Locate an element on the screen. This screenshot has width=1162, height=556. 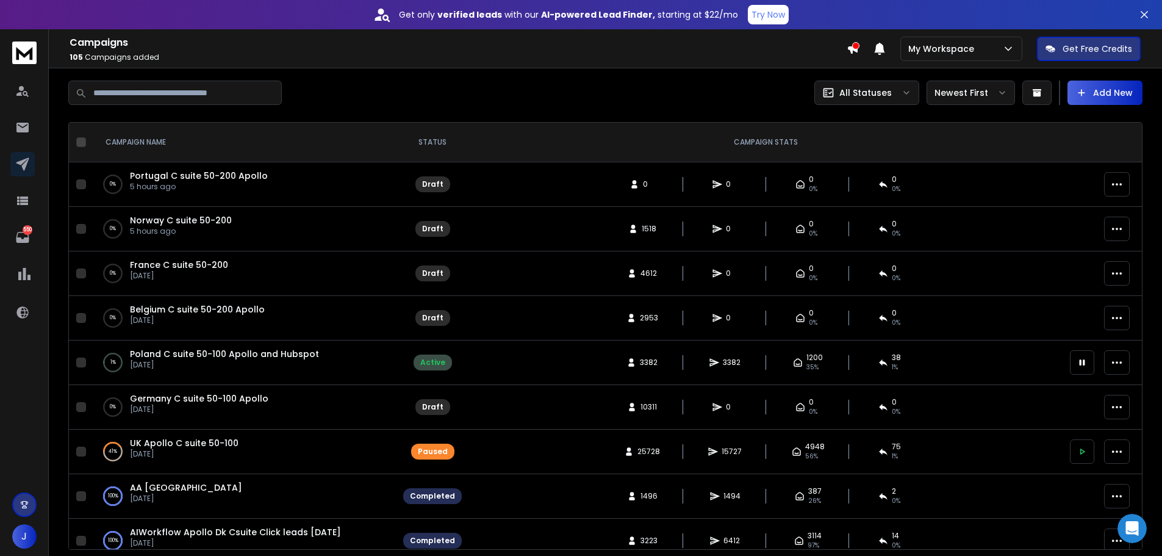
span: 1496 is located at coordinates (649, 496).